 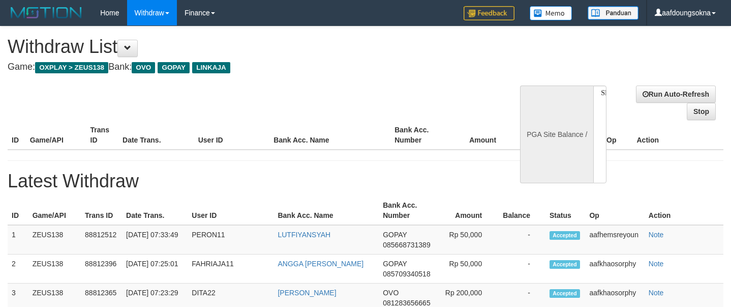 What do you see at coordinates (46, 13) in the screenshot?
I see `img: MOTION_logo.png` at bounding box center [46, 13].